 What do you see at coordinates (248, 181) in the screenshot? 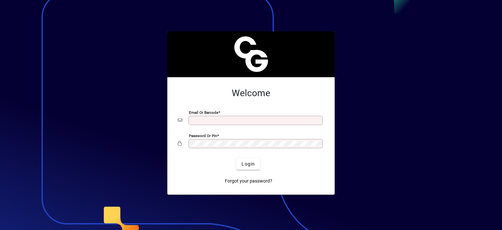
I see `a: Forgot your password?` at bounding box center [248, 181].